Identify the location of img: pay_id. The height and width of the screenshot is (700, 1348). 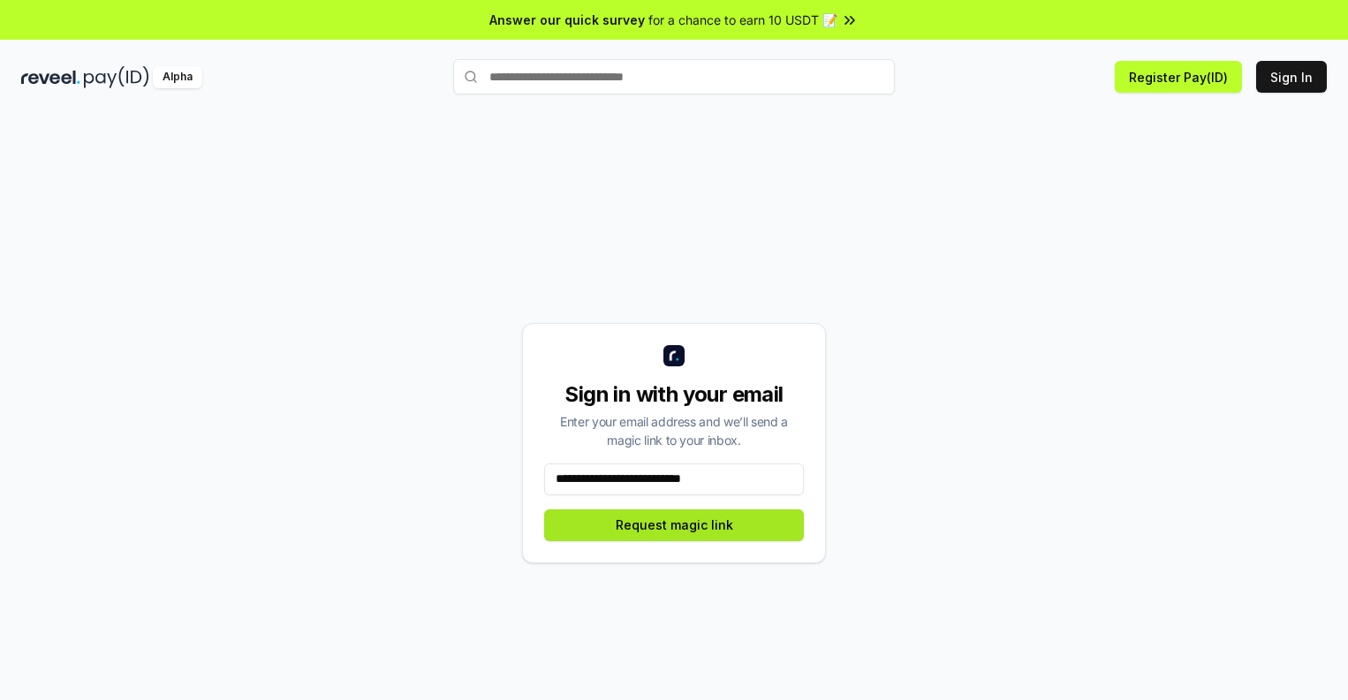
(117, 77).